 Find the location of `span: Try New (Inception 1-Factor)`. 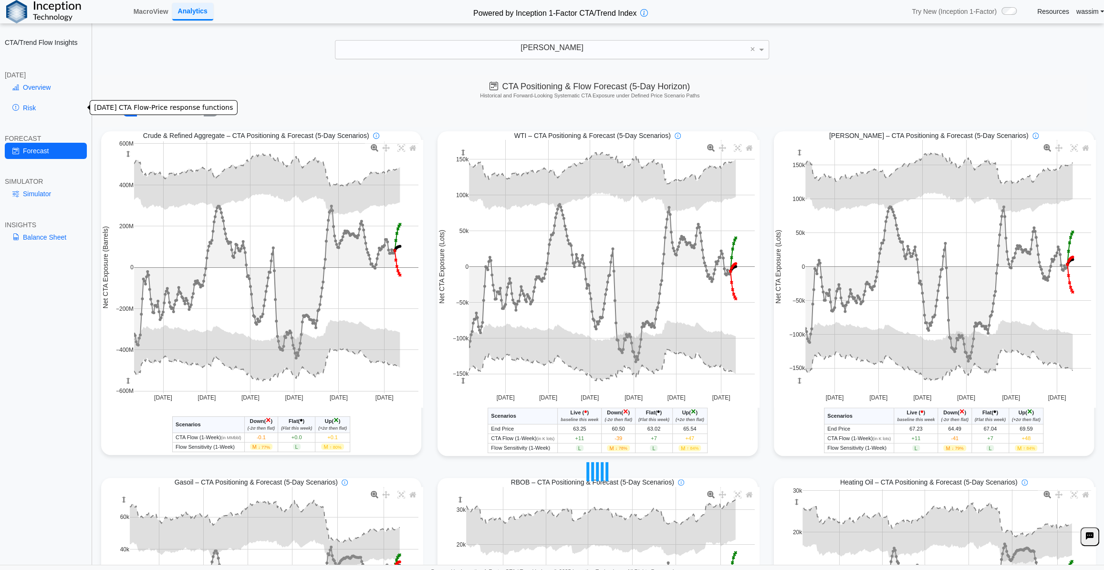

span: Try New (Inception 1-Factor) is located at coordinates (954, 11).